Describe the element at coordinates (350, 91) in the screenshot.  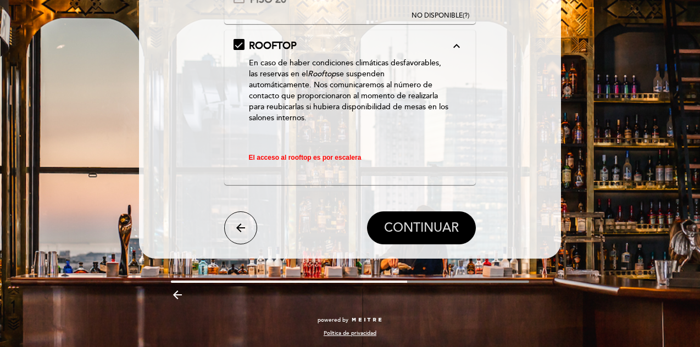
I see `p: En caso de haber condiciones climáticas desfavorables, las reservas en el se suspenden automática...` at that location.